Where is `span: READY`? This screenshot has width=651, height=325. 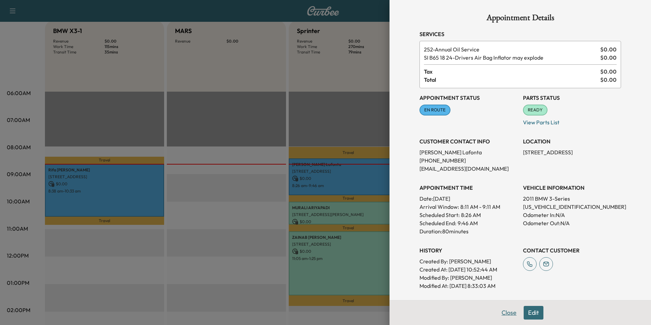
span: READY is located at coordinates (535, 110).